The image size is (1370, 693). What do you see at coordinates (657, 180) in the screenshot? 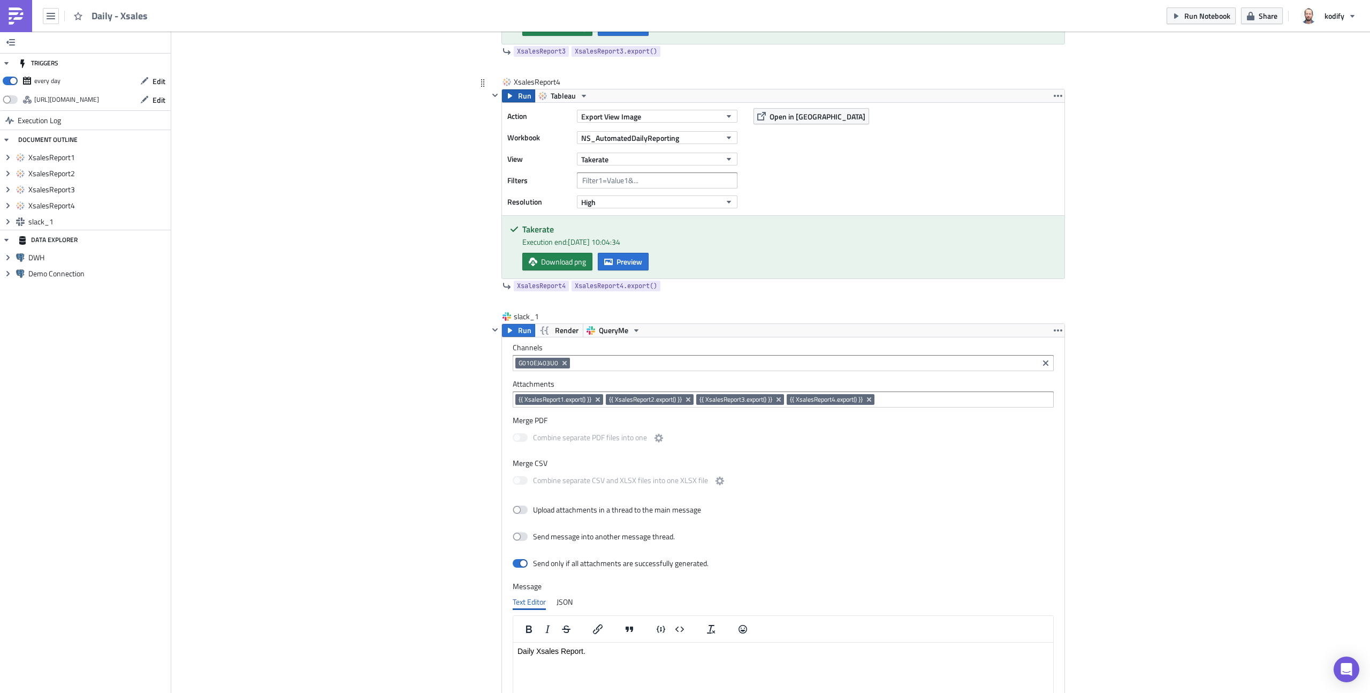
I see `input: Filter1=Value1&...` at bounding box center [657, 180].